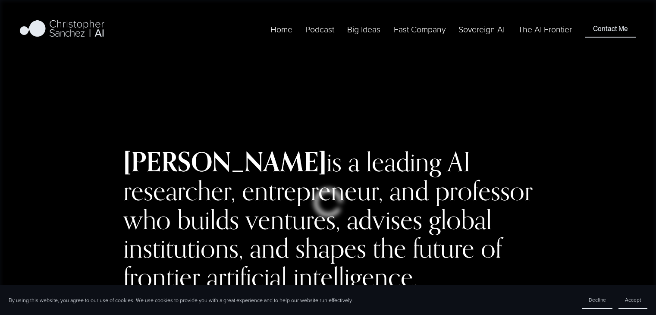  What do you see at coordinates (281, 29) in the screenshot?
I see `a: Home` at bounding box center [281, 29].